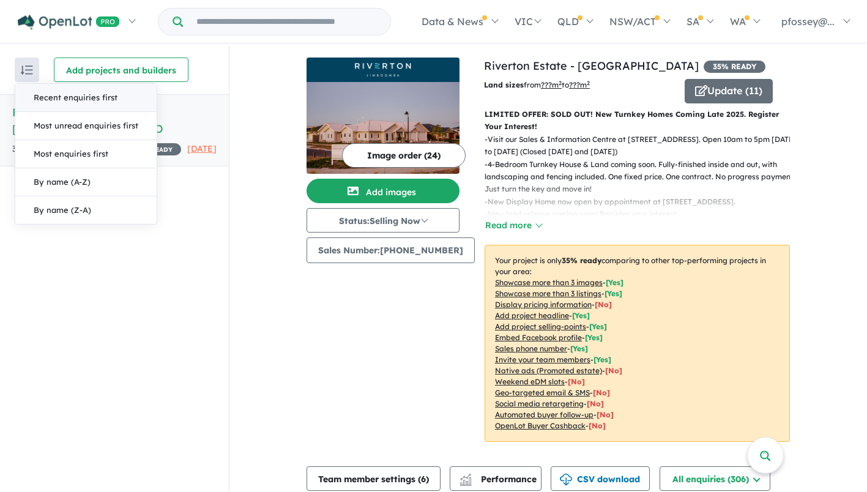  Describe the element at coordinates (543, 359) in the screenshot. I see `u: Invite your team members` at that location.